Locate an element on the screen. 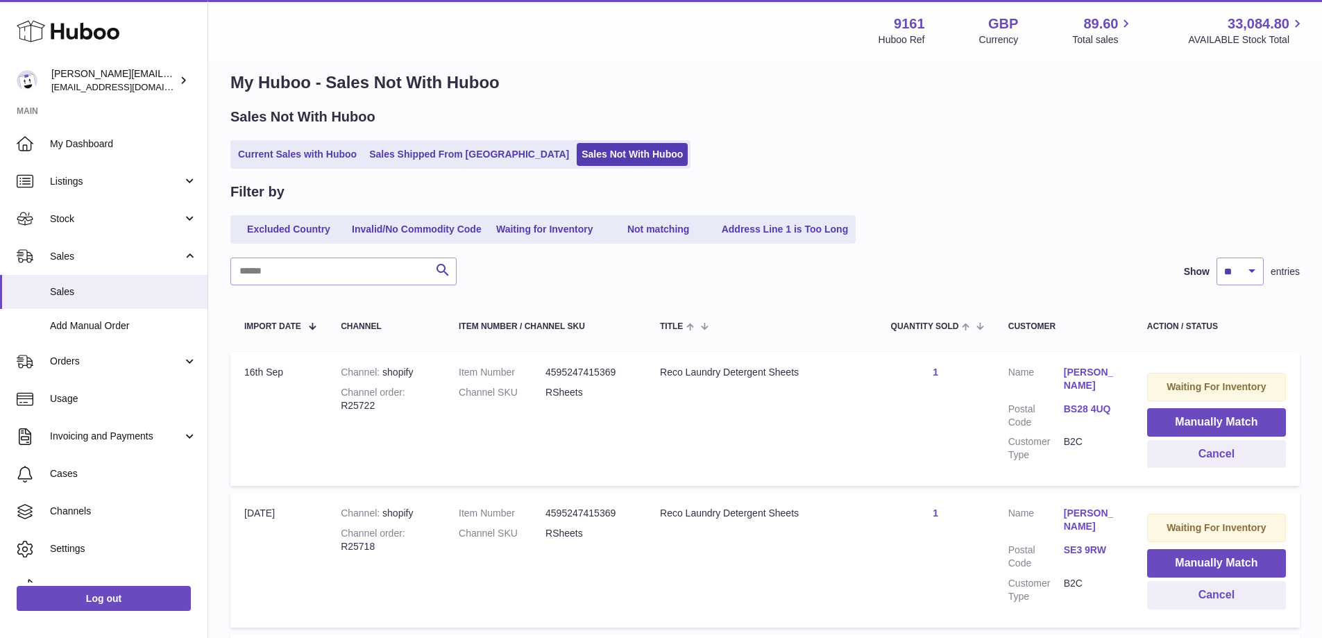  a: Waiting for Inventory is located at coordinates (545, 229).